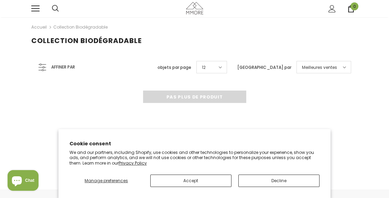 The width and height of the screenshot is (389, 198). Describe the element at coordinates (174, 67) in the screenshot. I see `label: objets par page` at that location.